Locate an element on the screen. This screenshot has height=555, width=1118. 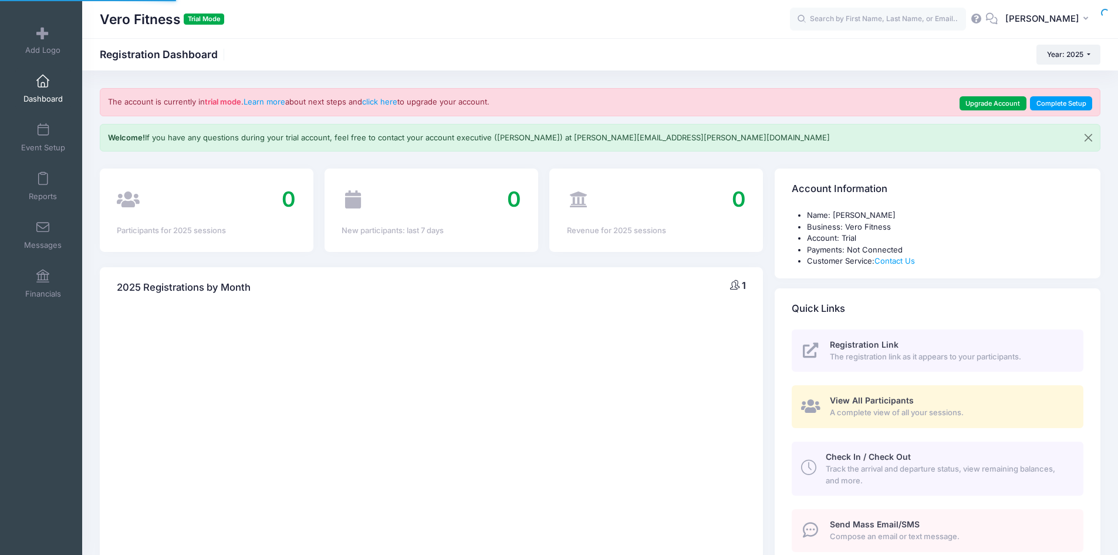
a: Reports is located at coordinates (43, 186).